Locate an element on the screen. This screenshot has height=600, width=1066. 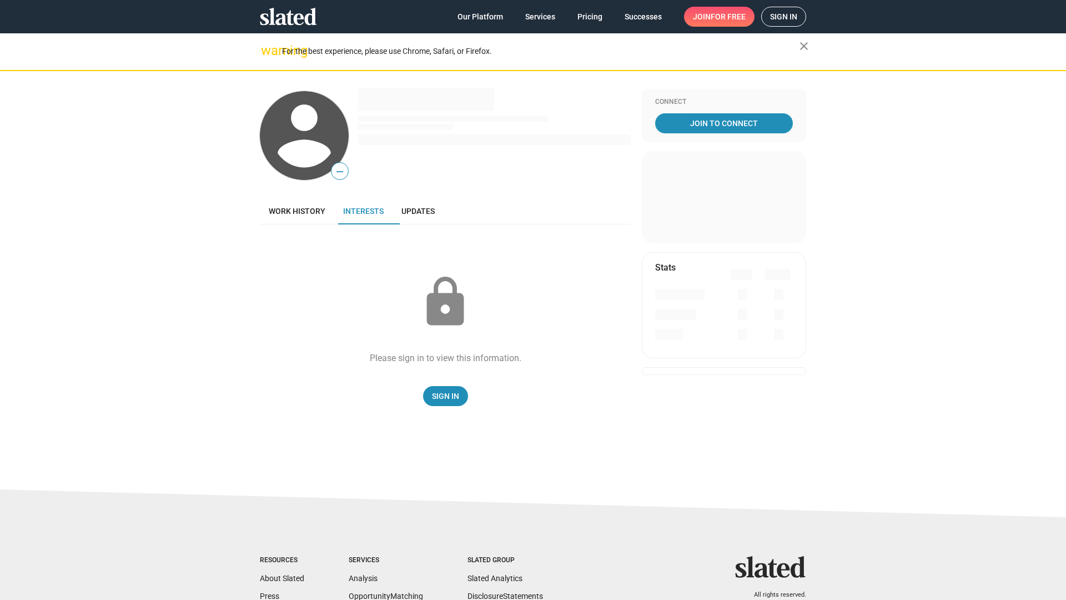
a: Pricing is located at coordinates (590, 17).